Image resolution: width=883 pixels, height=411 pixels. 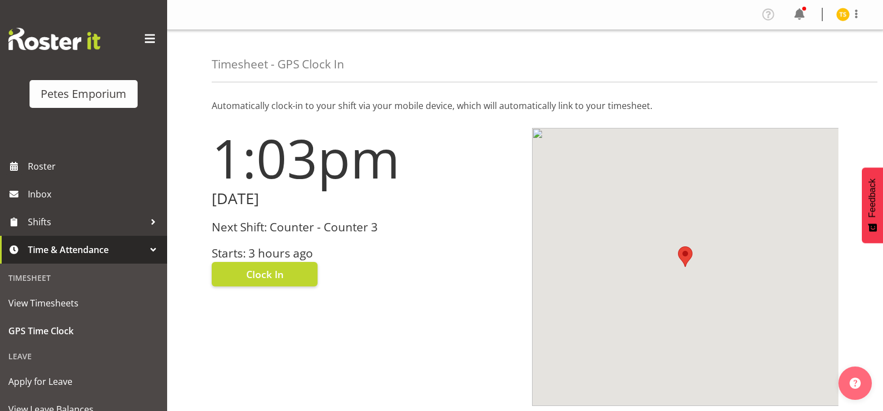 What do you see at coordinates (264, 275) in the screenshot?
I see `button: Clock In` at bounding box center [264, 275].